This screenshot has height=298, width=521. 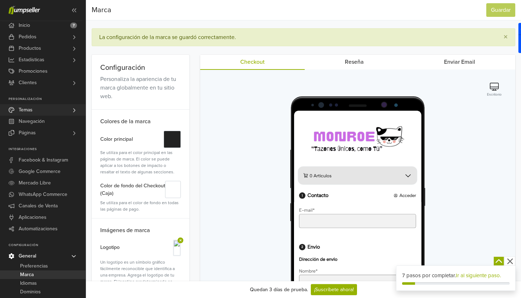 I want to click on div: 0 Artículos, so click(x=29, y=73).